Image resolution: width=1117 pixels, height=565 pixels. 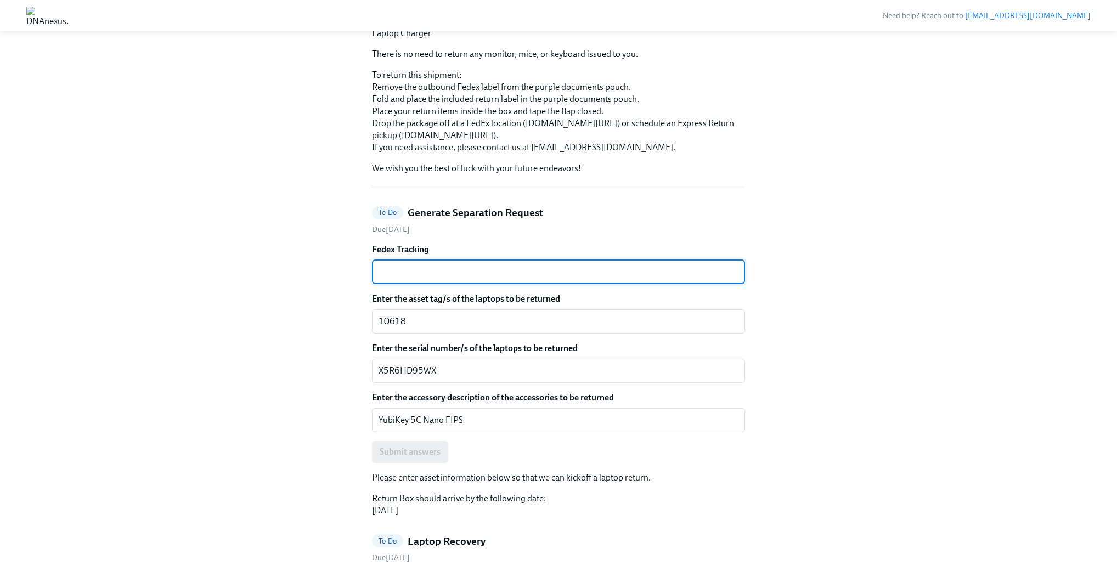 What do you see at coordinates (558, 299) in the screenshot?
I see `label: Enter the asset tag/s of the laptops to be returned` at bounding box center [558, 299].